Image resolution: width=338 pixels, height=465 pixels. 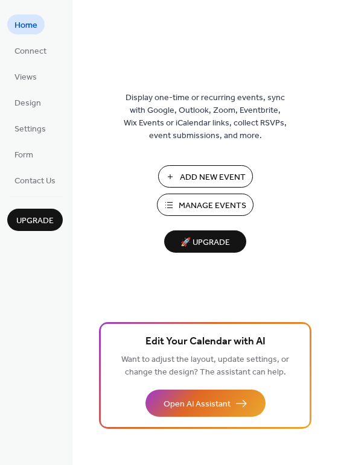 What do you see at coordinates (205, 205) in the screenshot?
I see `button: Manage Events` at bounding box center [205, 205].